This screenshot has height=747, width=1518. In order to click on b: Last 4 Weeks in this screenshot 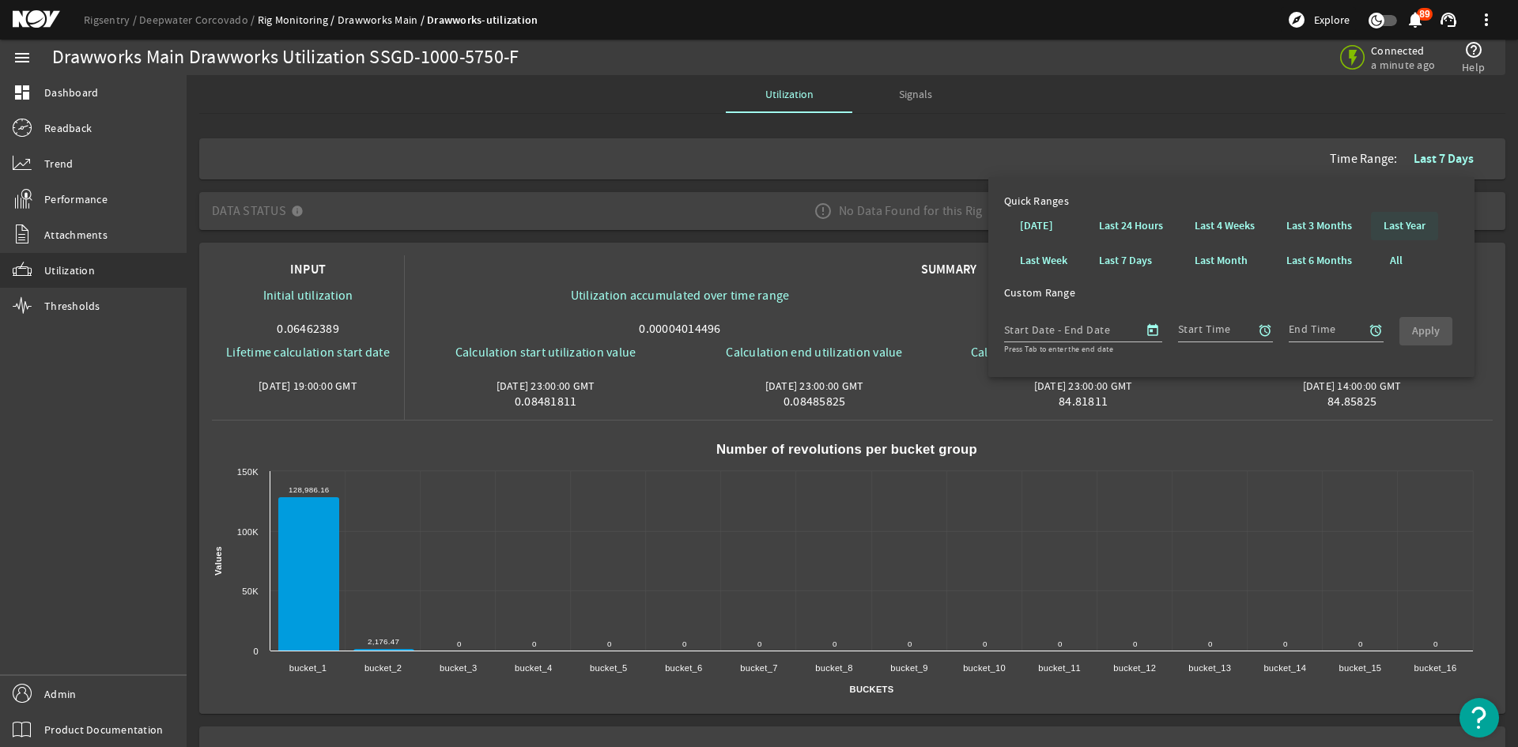, I will do `click(1224, 226)`.